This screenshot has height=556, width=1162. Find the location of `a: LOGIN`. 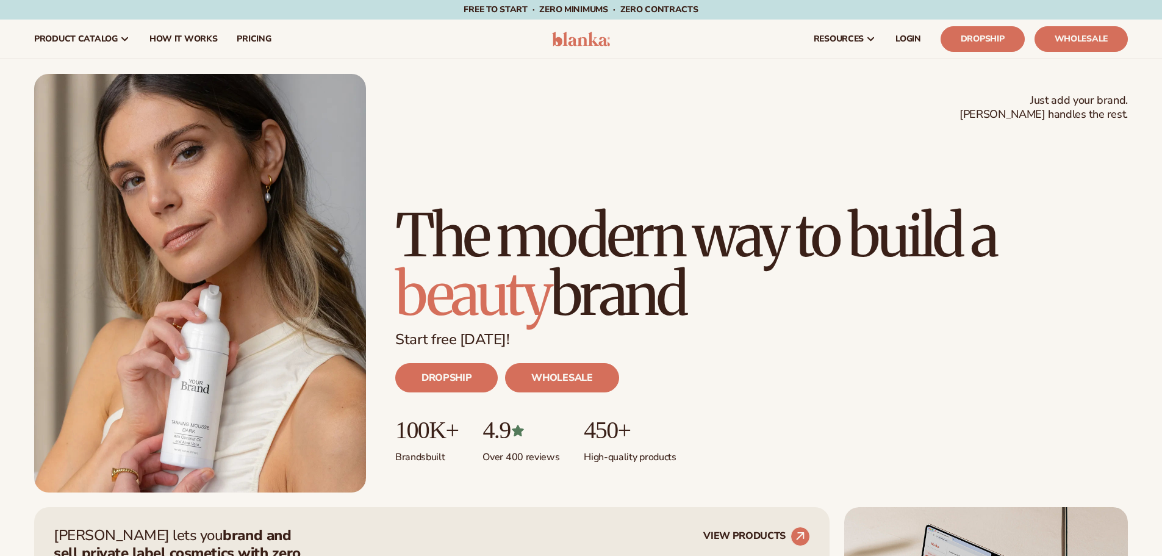

a: LOGIN is located at coordinates (908, 39).